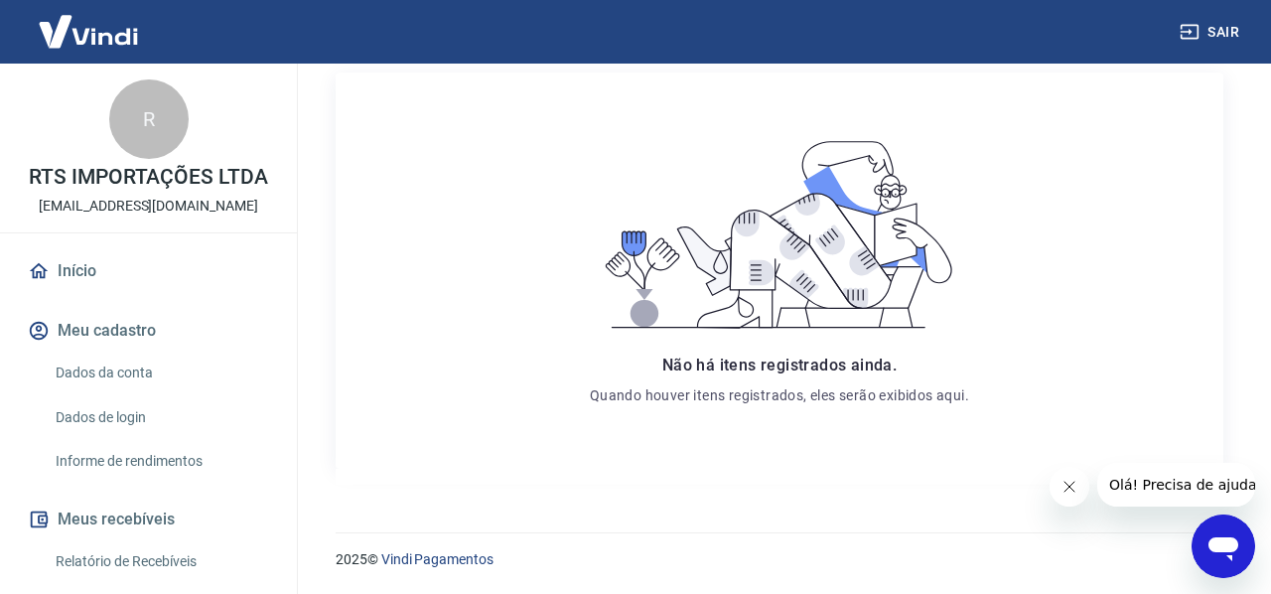 This screenshot has width=1271, height=594. What do you see at coordinates (437, 559) in the screenshot?
I see `a: Vindi Pagamentos` at bounding box center [437, 559].